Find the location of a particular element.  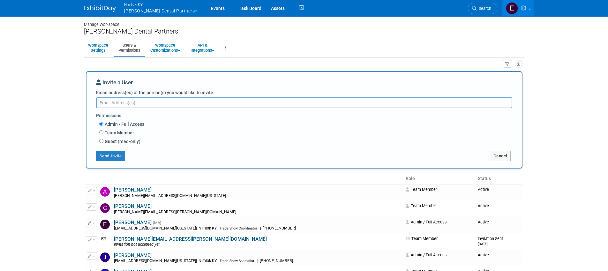

a: WorkspaceSettings is located at coordinates (98, 48).